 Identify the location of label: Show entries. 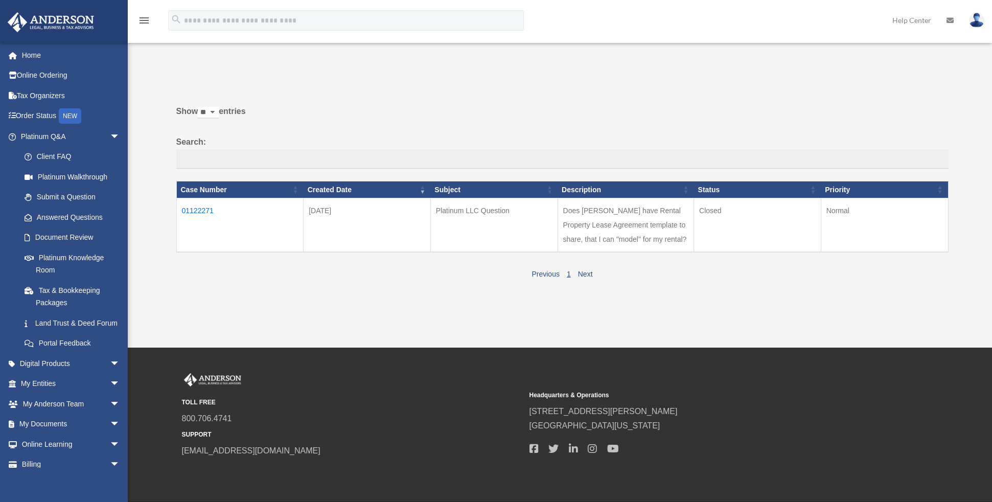
(562, 117).